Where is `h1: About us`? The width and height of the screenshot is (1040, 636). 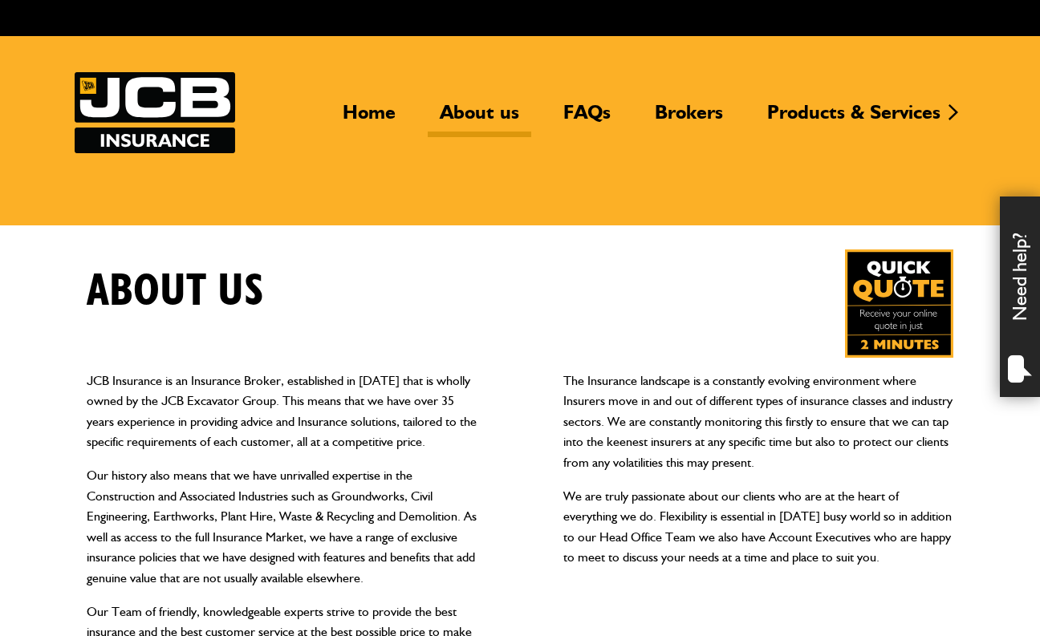
h1: About us is located at coordinates (175, 291).